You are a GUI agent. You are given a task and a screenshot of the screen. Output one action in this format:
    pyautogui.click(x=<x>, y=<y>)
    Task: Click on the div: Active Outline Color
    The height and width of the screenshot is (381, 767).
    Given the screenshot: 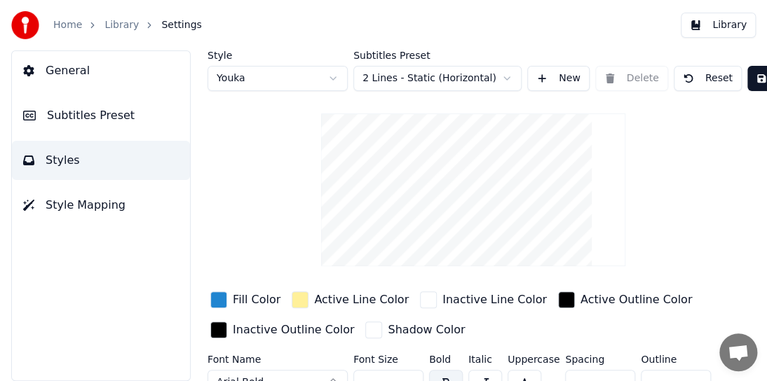 What is the action you would take?
    pyautogui.click(x=636, y=300)
    